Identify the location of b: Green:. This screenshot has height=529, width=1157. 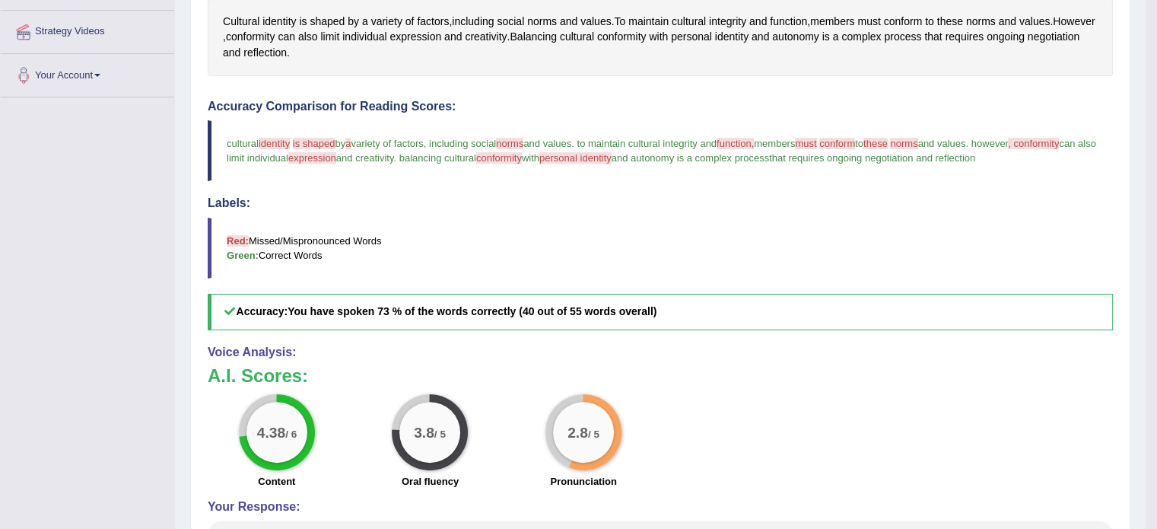
(243, 255).